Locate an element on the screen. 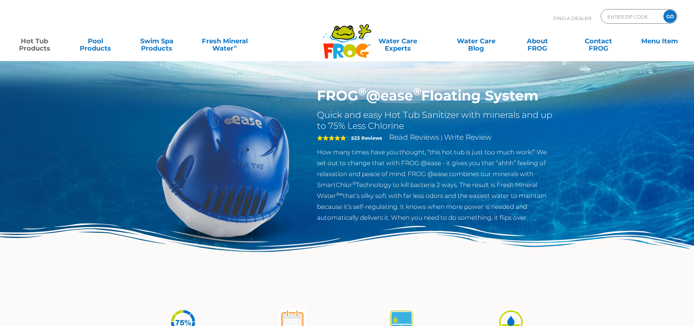  a: Write Review is located at coordinates (468, 137).